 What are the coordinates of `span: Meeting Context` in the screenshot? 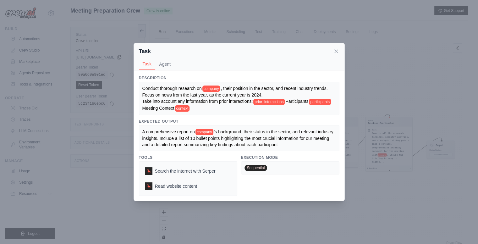 It's located at (158, 108).